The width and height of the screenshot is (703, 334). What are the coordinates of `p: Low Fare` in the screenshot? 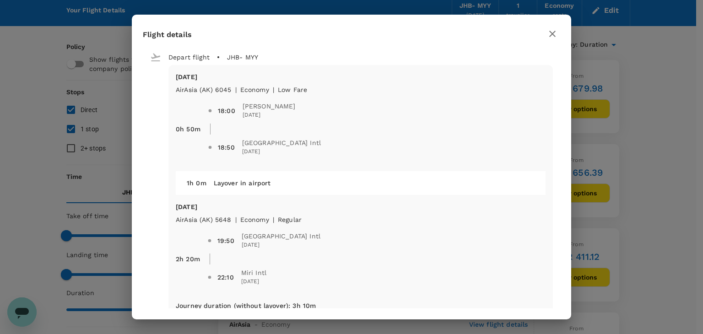 It's located at (292, 90).